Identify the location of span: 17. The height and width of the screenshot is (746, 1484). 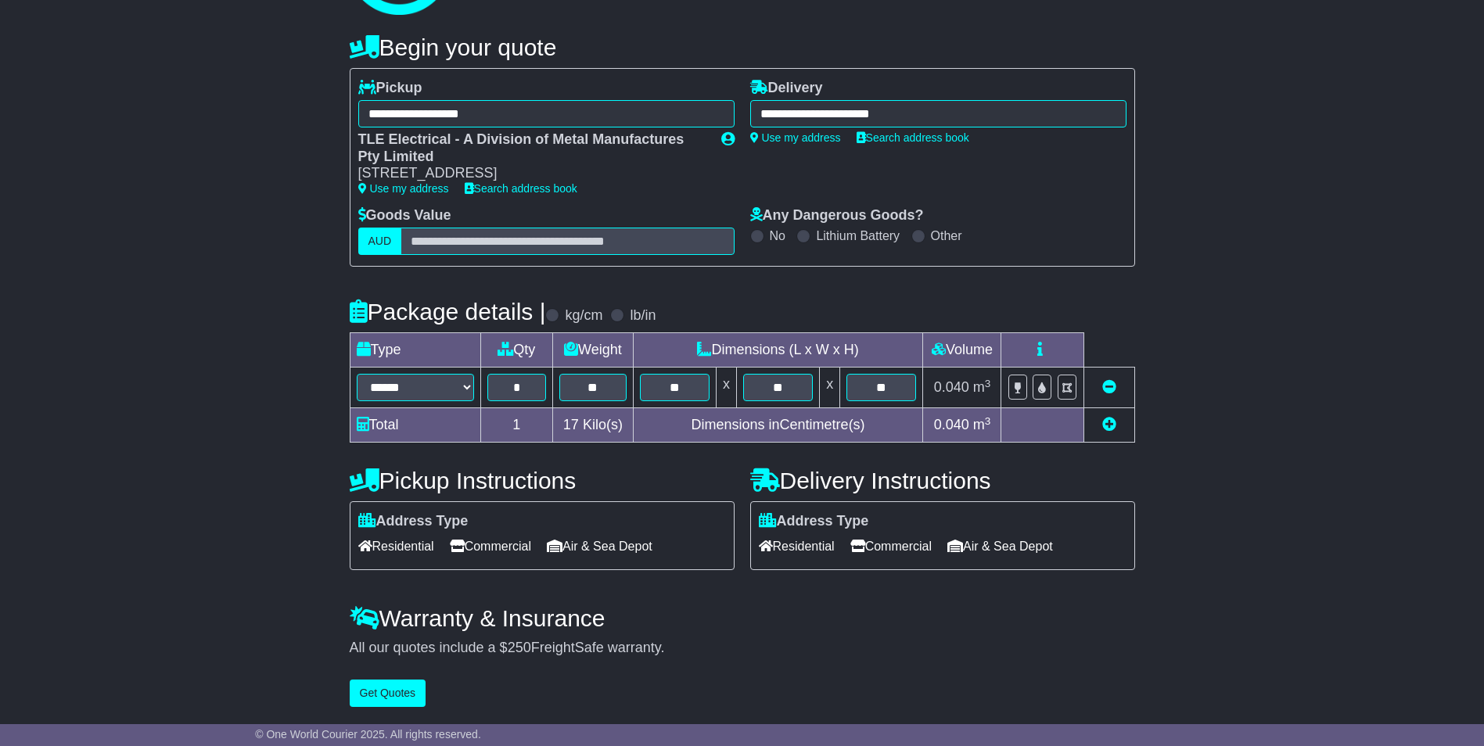
(571, 425).